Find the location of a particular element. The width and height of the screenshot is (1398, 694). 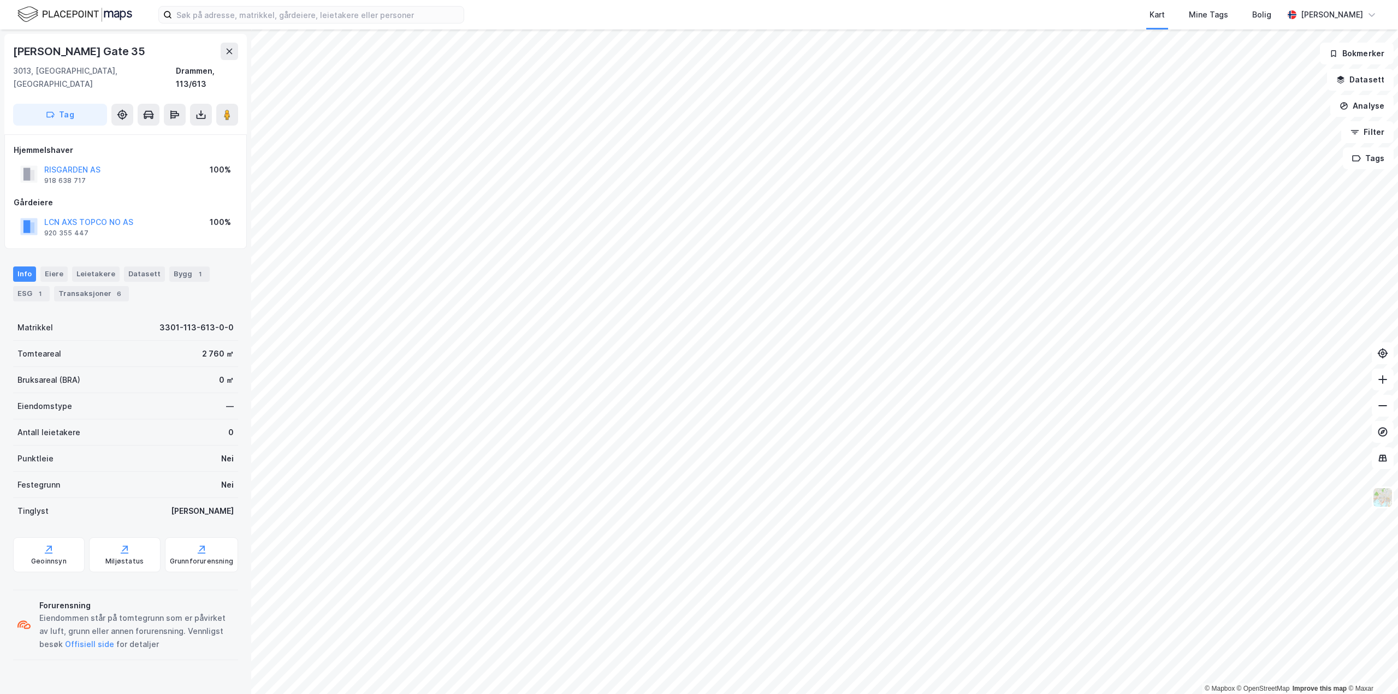

div: 918 638 717 is located at coordinates (65, 181).